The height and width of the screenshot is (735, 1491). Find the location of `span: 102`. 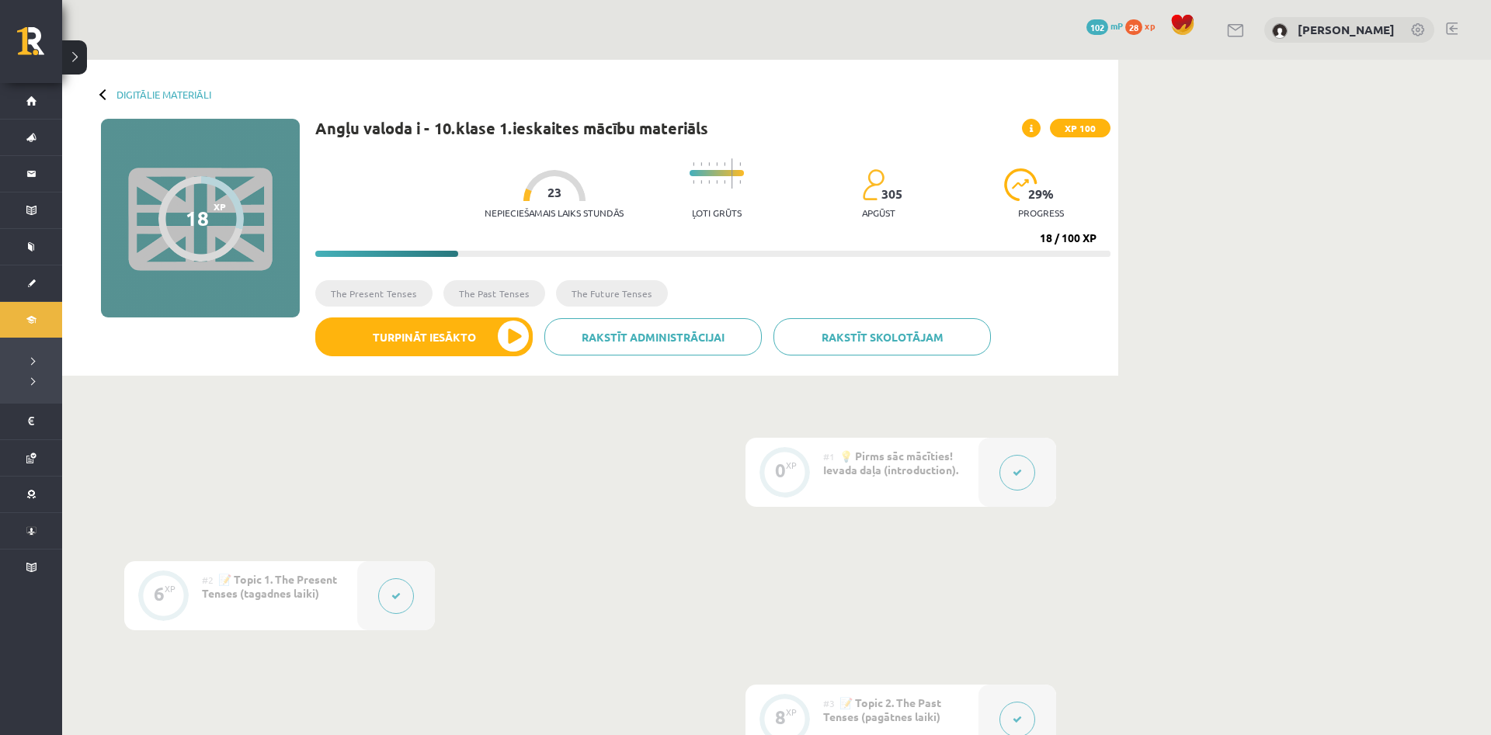

span: 102 is located at coordinates (1097, 27).